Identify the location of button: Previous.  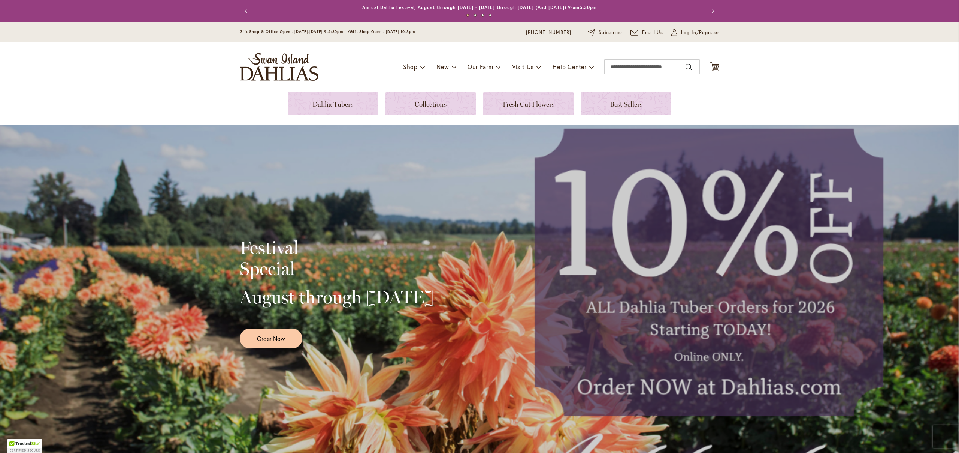
(247, 11).